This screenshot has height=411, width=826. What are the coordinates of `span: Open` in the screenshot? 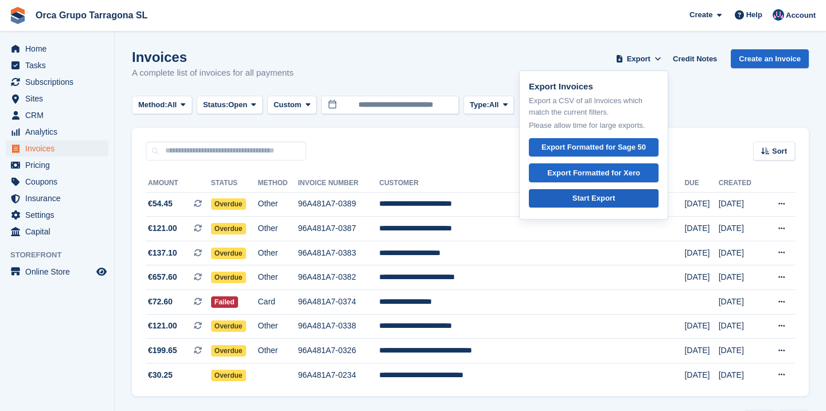 It's located at (237, 105).